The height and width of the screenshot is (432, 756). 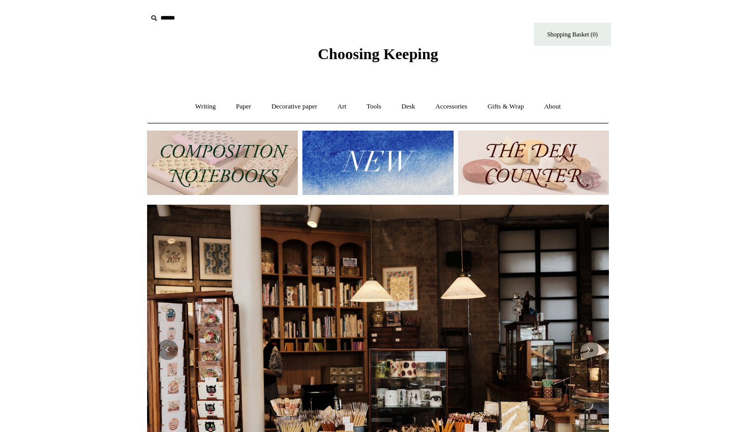 What do you see at coordinates (377, 163) in the screenshot?
I see `img: New.jpg__PID:f73bdf93-380a-4a35-bcfe-7823039498e1` at bounding box center [377, 163].